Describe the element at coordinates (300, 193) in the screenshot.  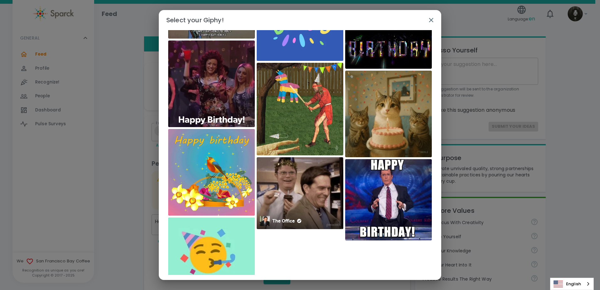
I see `img: TV gif. Clip of Rainn Wilson as Dwight in "The Office" wearing an "Over the Hill" party hat and b...` at that location.